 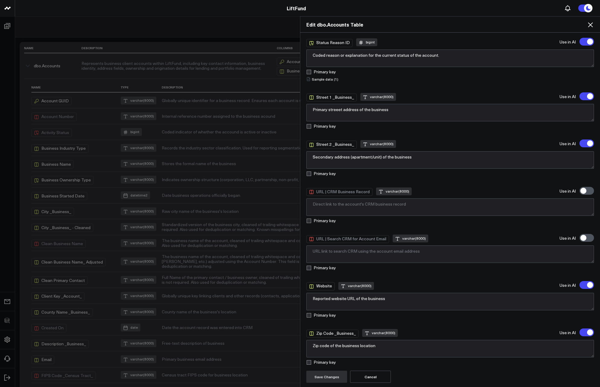 What do you see at coordinates (450, 24) in the screenshot?
I see `h2: Edit dbo.Accounts Table` at bounding box center [450, 24].